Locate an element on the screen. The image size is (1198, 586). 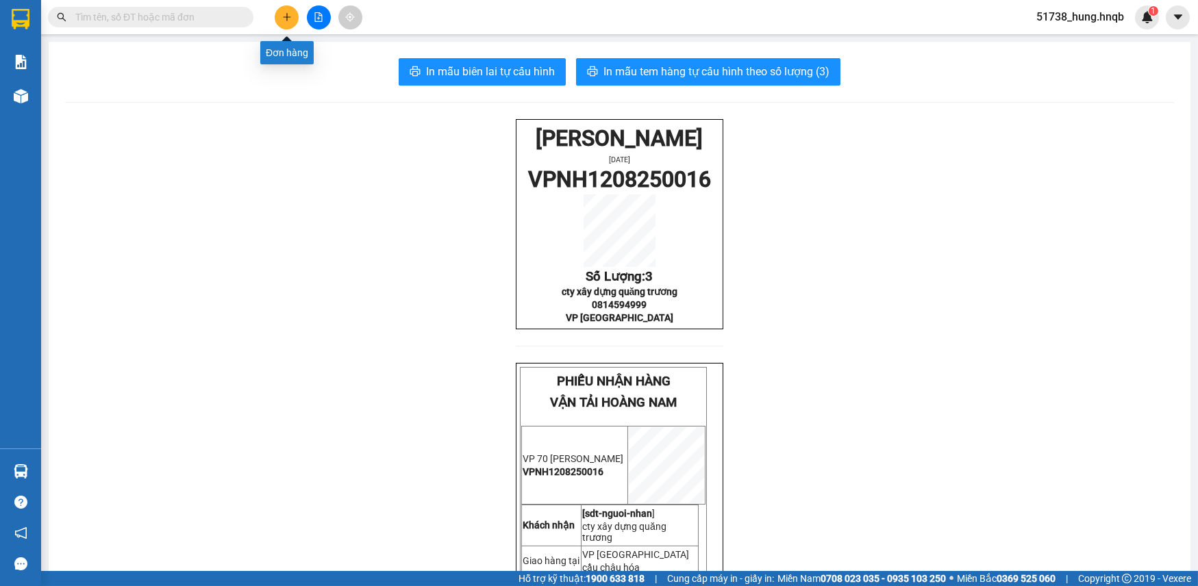
span: In mẫu biên lai tự cấu hình is located at coordinates (491, 71).